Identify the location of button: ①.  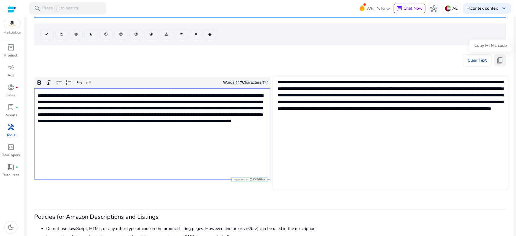
(106, 34).